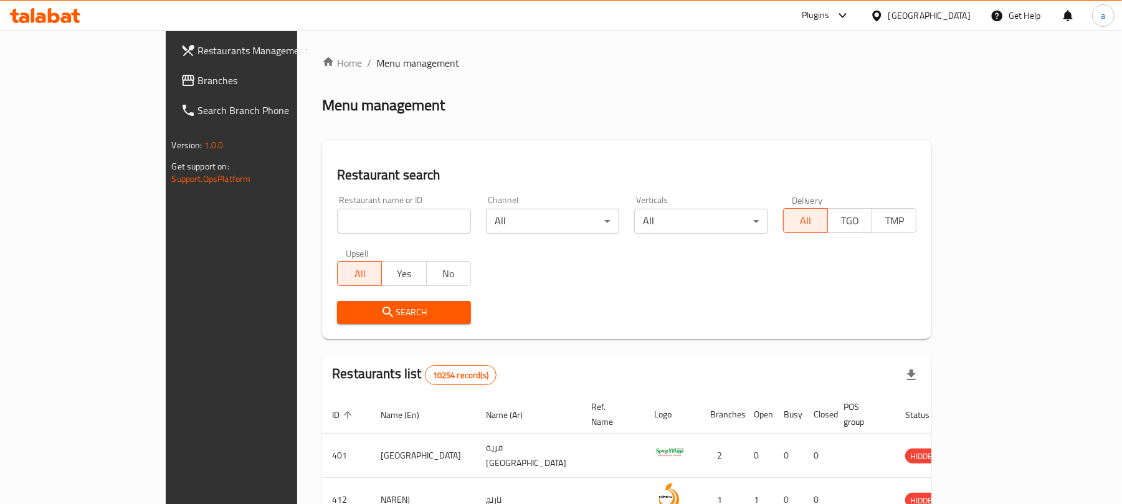  Describe the element at coordinates (862, 414) in the screenshot. I see `span: POS group` at that location.